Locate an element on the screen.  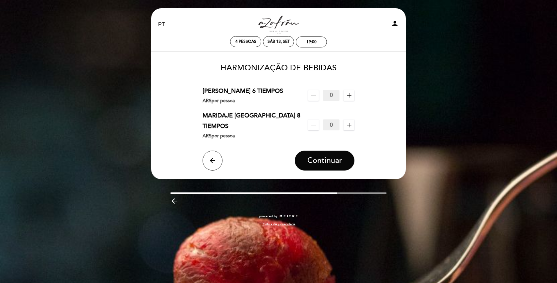
a: powered by is located at coordinates (278, 216).